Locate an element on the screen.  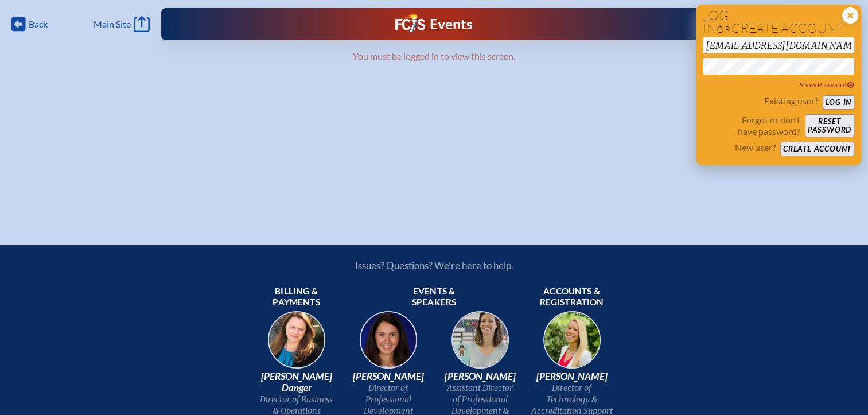
span: Events & speakers is located at coordinates (434, 297).